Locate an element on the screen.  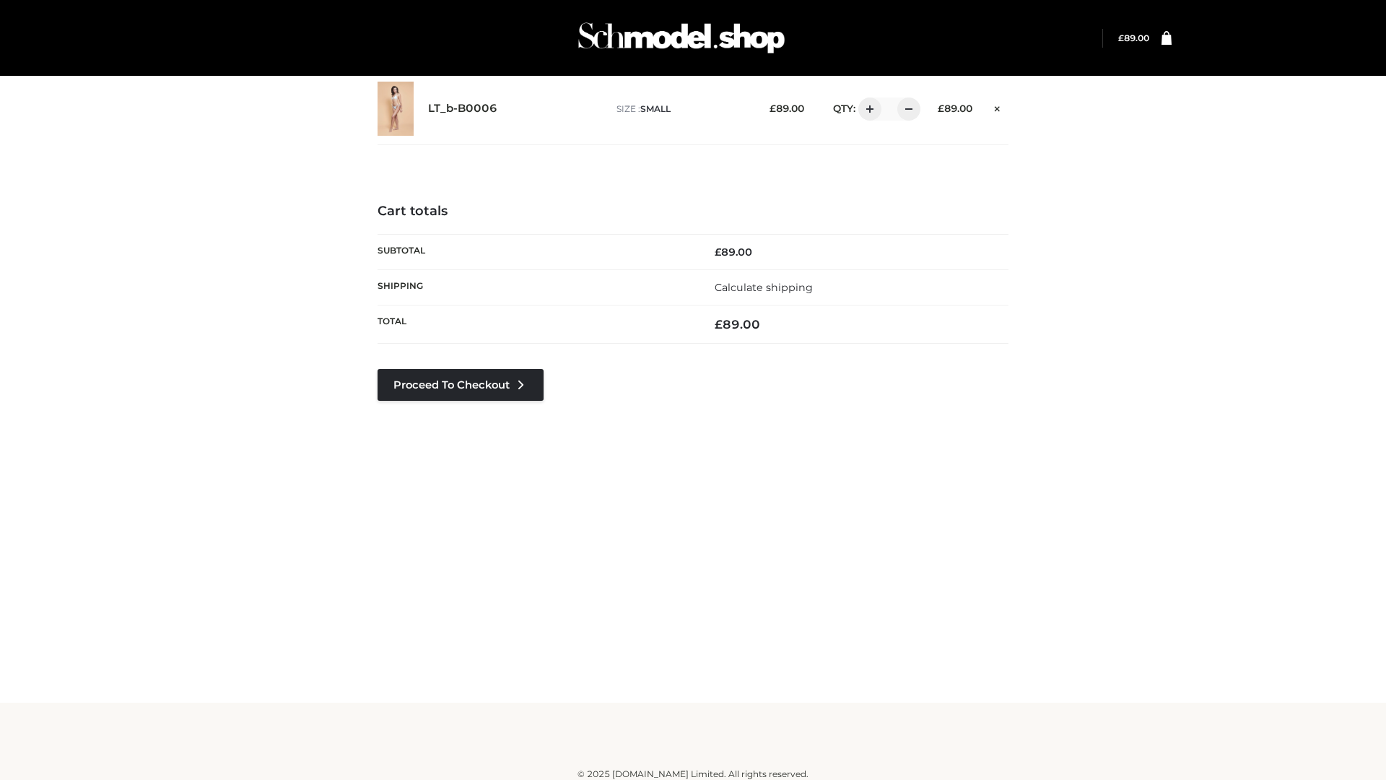
div: QTY: is located at coordinates (867, 109).